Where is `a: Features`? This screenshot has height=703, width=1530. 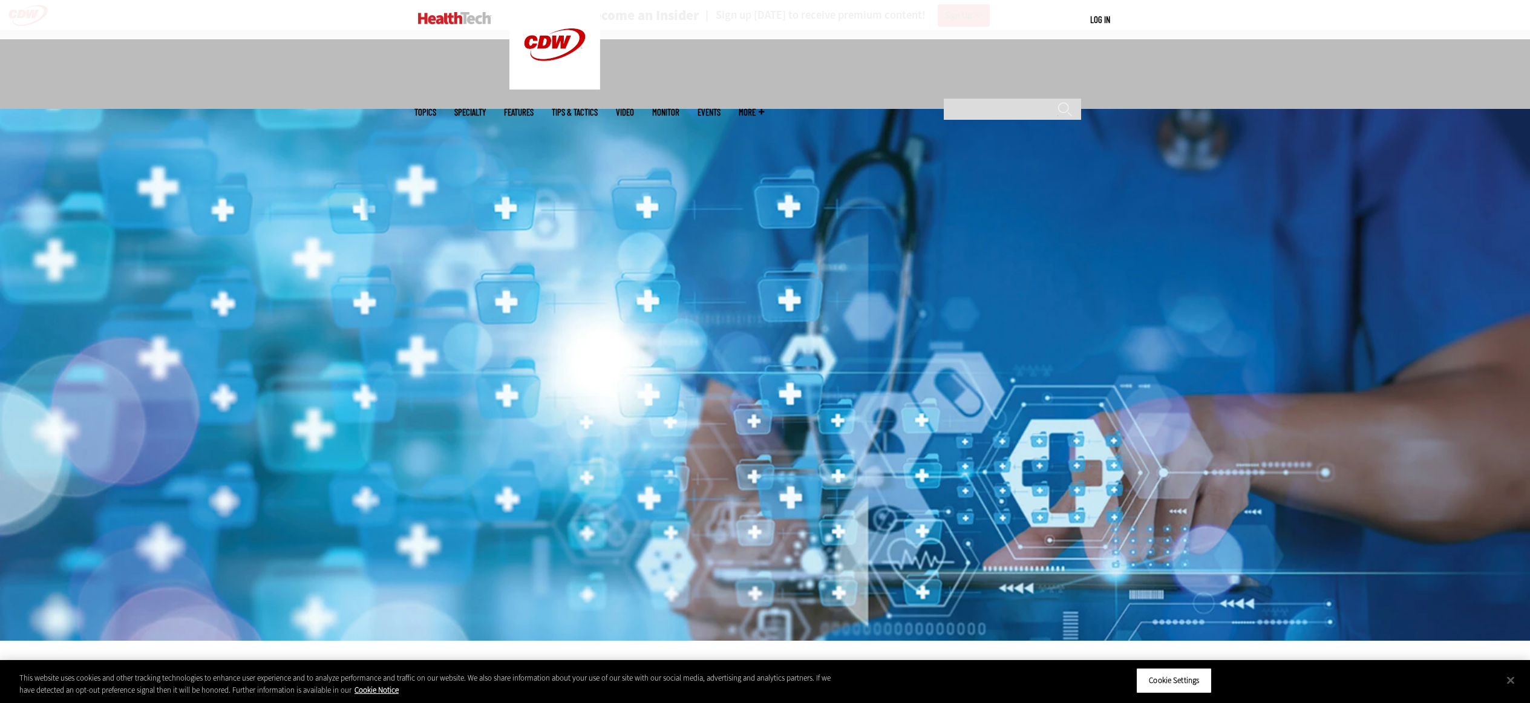
a: Features is located at coordinates (518, 112).